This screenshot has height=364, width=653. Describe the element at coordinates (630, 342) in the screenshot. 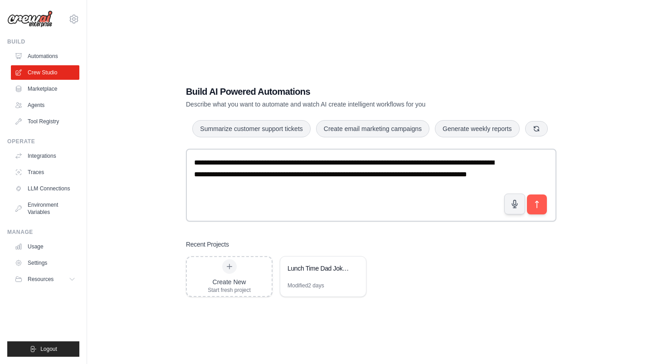

I see `div: Chat Widget` at that location.